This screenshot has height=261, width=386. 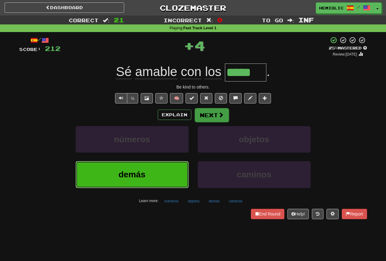 What do you see at coordinates (265, 98) in the screenshot?
I see `button: Add to collection (alt+a)` at bounding box center [265, 98].